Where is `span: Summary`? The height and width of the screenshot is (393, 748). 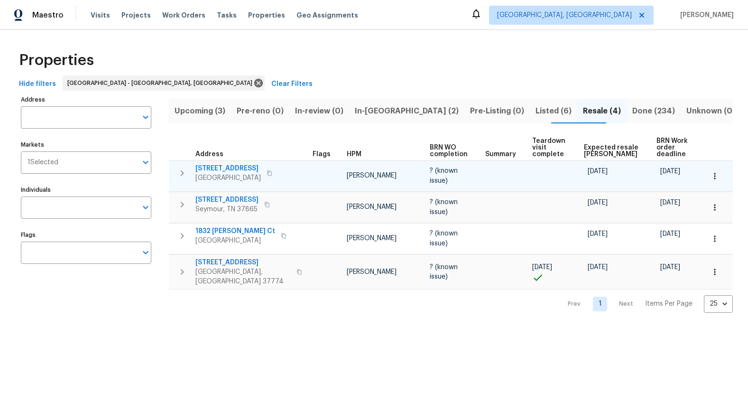 span: Summary is located at coordinates (500, 154).